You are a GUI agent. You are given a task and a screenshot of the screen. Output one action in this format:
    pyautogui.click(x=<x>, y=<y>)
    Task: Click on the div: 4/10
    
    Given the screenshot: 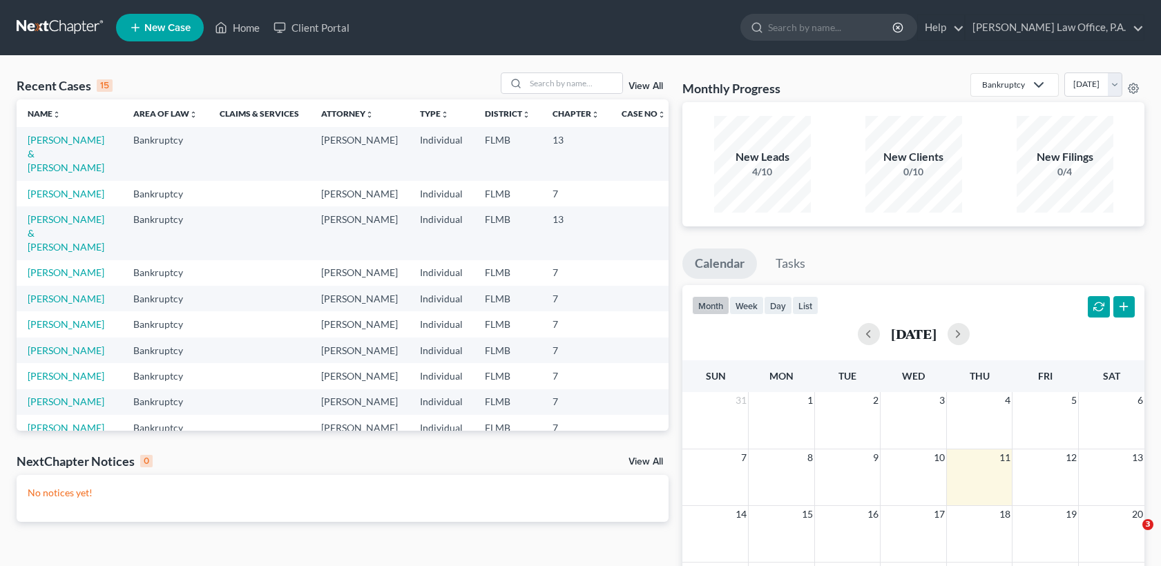 What is the action you would take?
    pyautogui.click(x=762, y=172)
    